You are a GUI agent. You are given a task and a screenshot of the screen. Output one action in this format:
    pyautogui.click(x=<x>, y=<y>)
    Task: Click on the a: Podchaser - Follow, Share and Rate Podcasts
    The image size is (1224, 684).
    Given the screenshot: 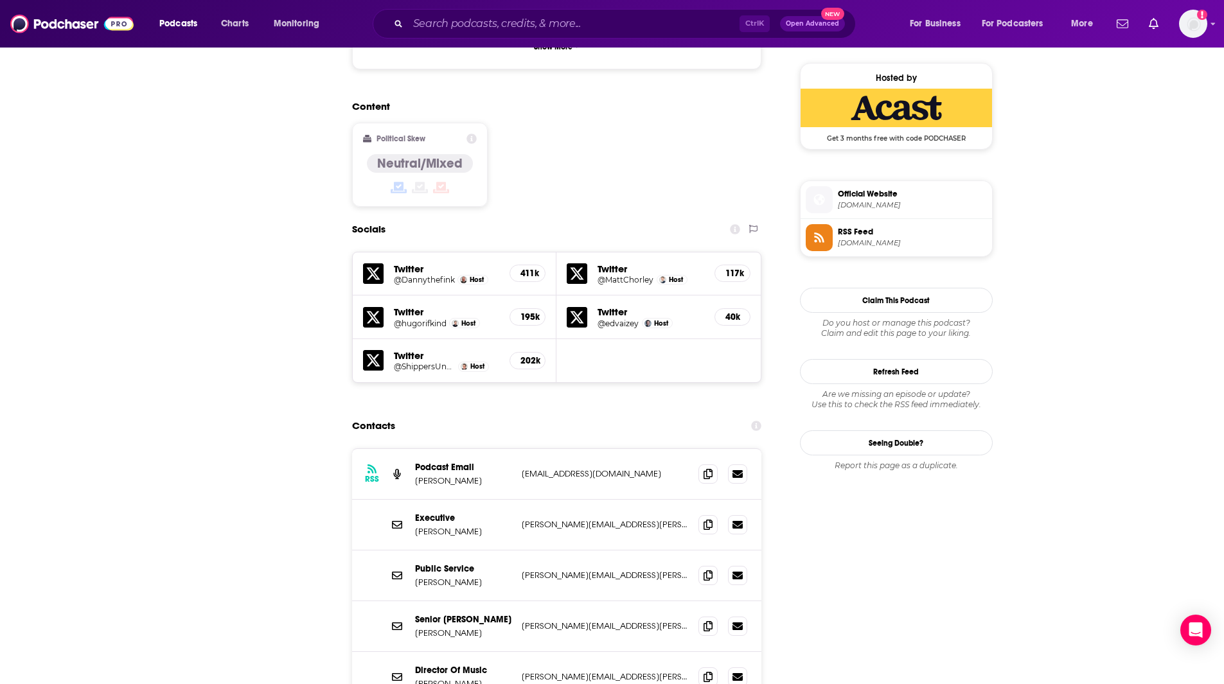 What is the action you would take?
    pyautogui.click(x=72, y=24)
    